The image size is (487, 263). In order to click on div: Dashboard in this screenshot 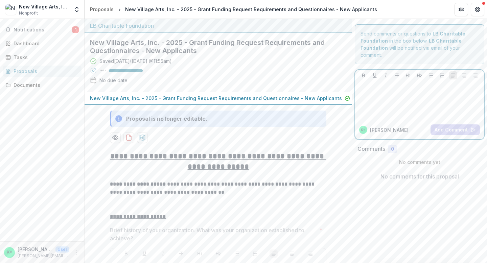, I will do `click(45, 43)`.